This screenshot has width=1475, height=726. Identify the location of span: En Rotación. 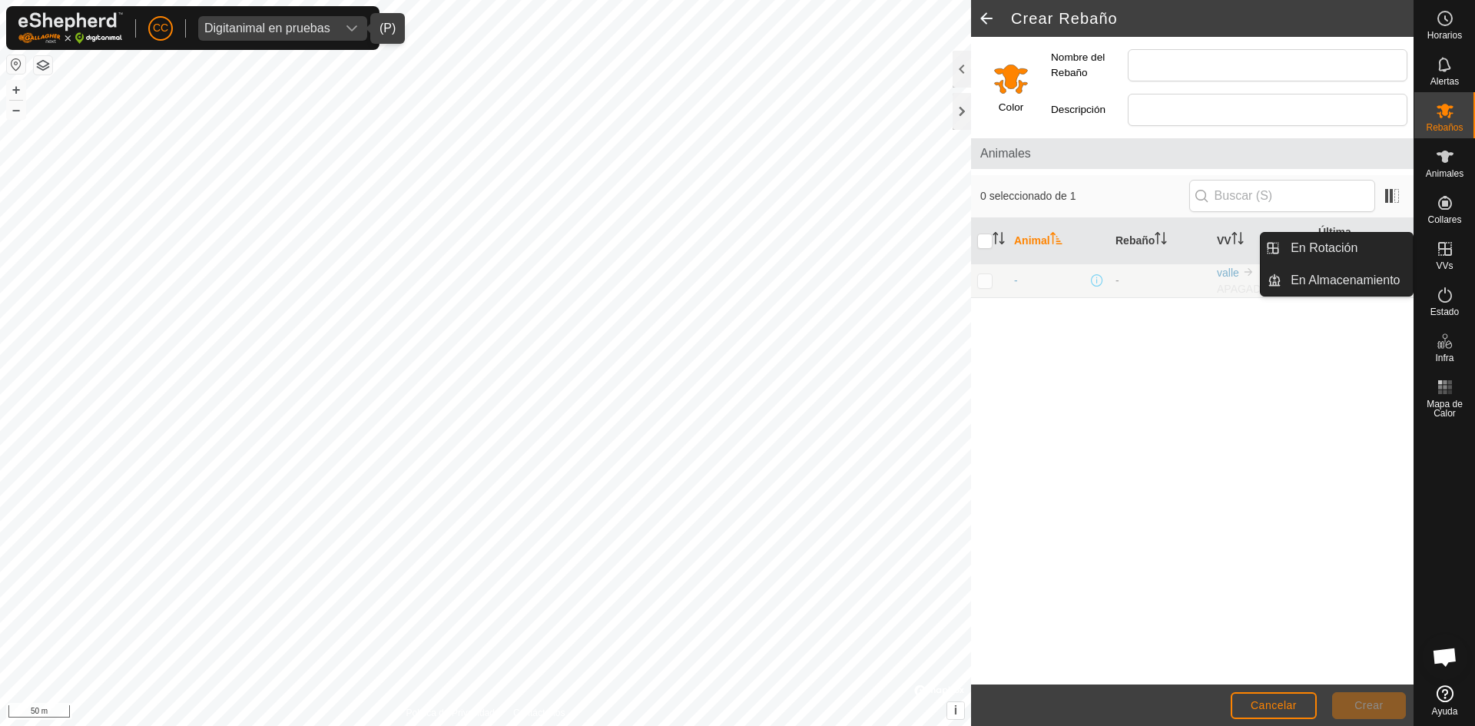
(1323, 248).